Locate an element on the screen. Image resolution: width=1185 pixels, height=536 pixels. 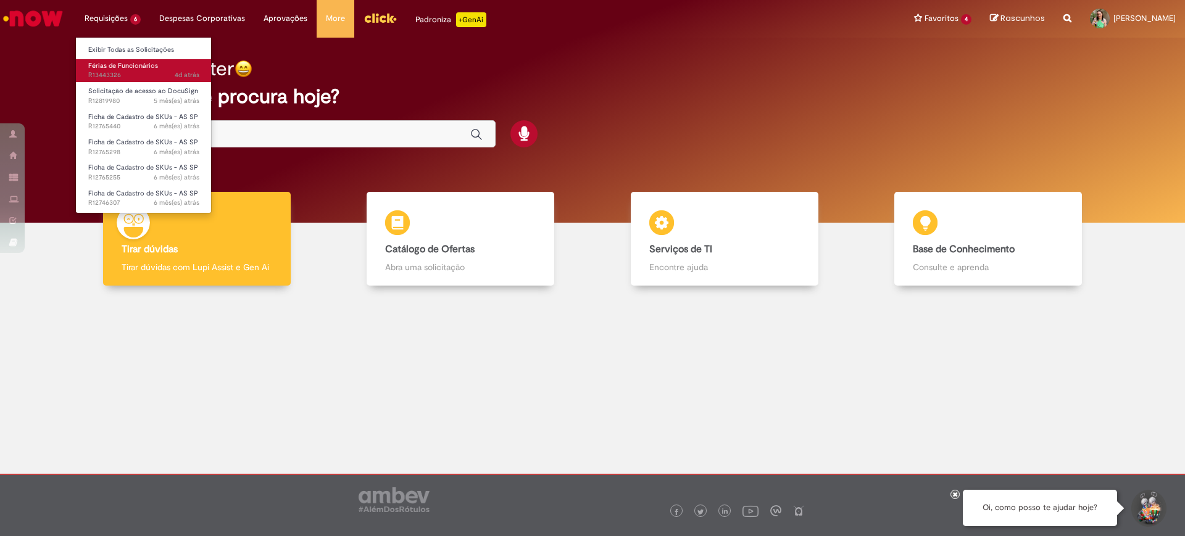
time: 17/03/2025 12:02:10 is located at coordinates (176, 101).